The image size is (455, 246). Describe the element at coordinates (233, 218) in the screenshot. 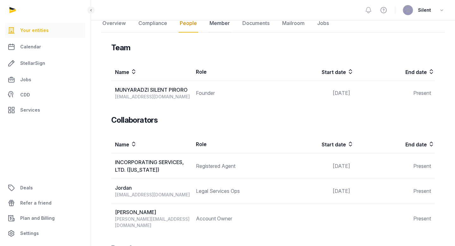

I see `td: Account Owner` at that location.